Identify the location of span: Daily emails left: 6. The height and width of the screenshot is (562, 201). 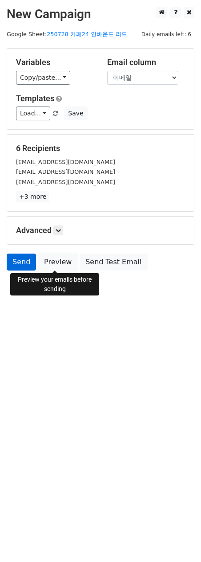
(167, 34).